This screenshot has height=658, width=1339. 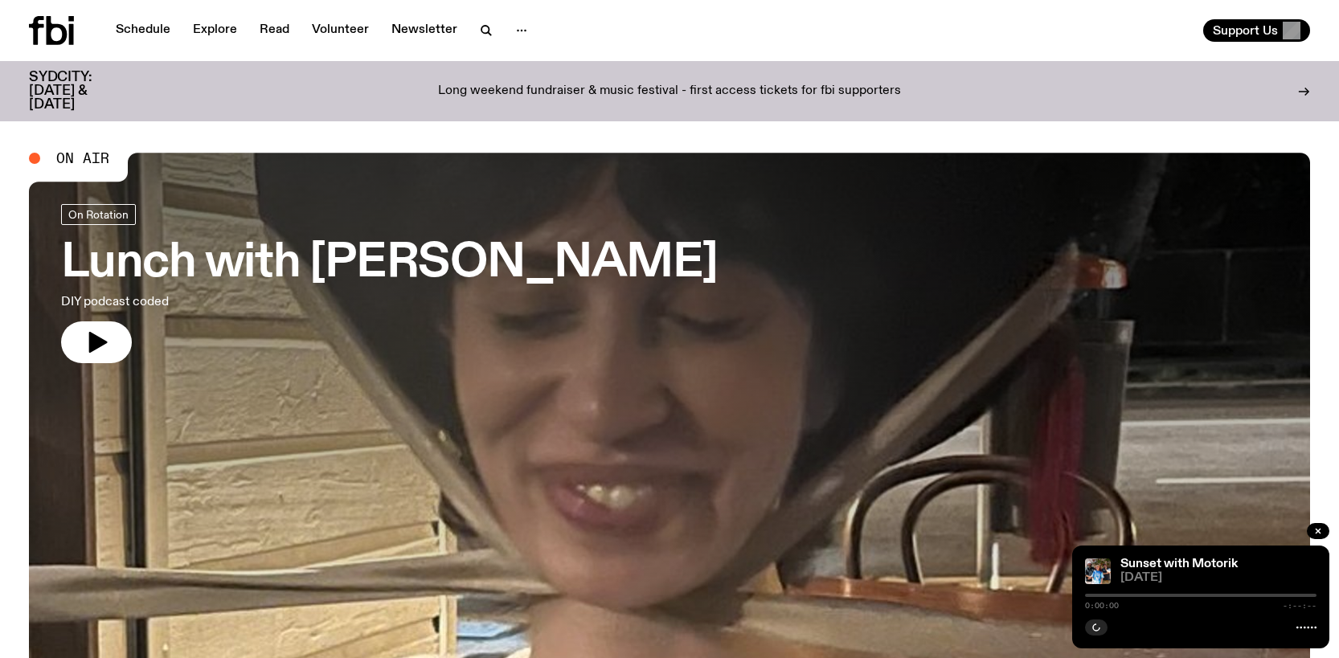 I want to click on a: Newsletter, so click(x=424, y=31).